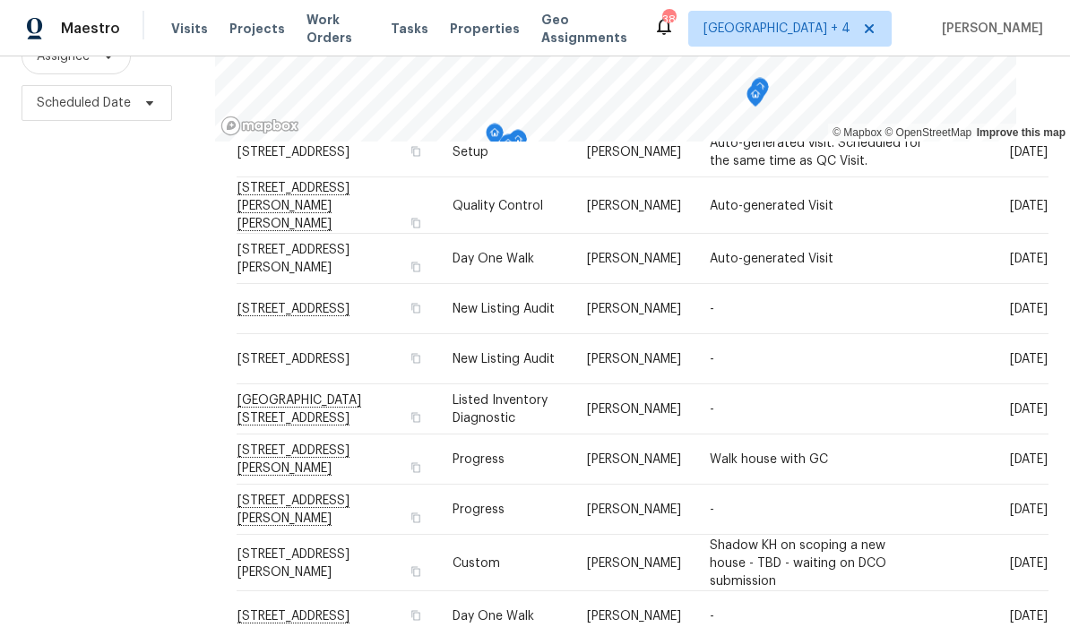  Describe the element at coordinates (500, 410) in the screenshot. I see `span: Listed Inventory Diagnostic` at that location.